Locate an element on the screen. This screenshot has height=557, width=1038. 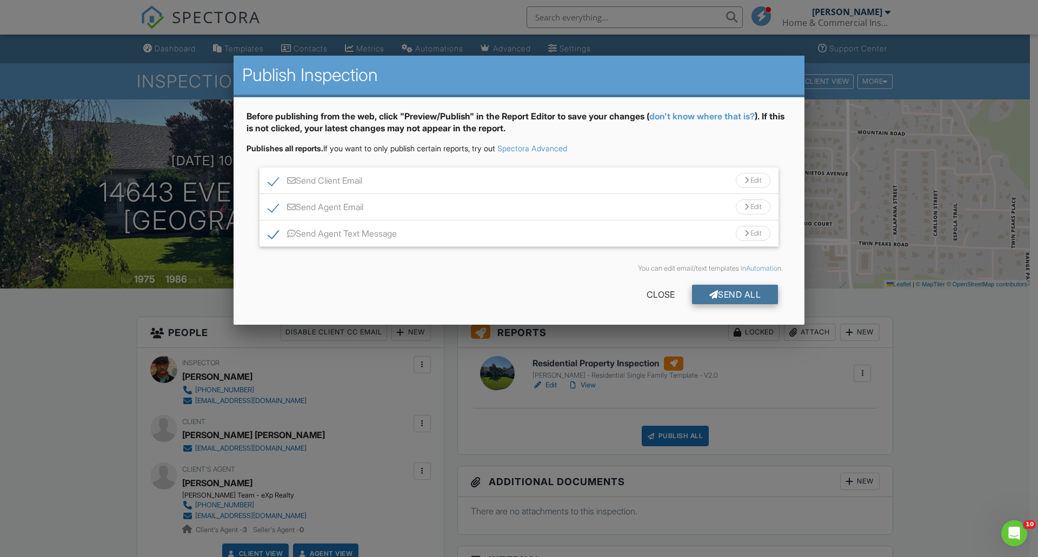
div: Before publishing from the web, click "Preview/Publish" in the Report Editor to save your changes... is located at coordinates (519, 127).